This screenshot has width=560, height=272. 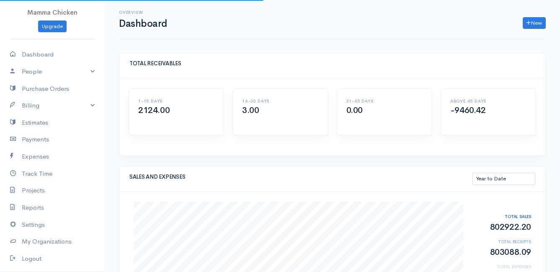 I want to click on h6: Overview, so click(x=143, y=12).